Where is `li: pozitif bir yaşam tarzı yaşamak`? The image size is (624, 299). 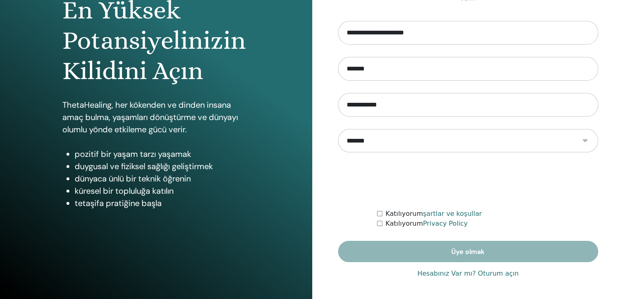 li: pozitif bir yaşam tarzı yaşamak is located at coordinates (162, 154).